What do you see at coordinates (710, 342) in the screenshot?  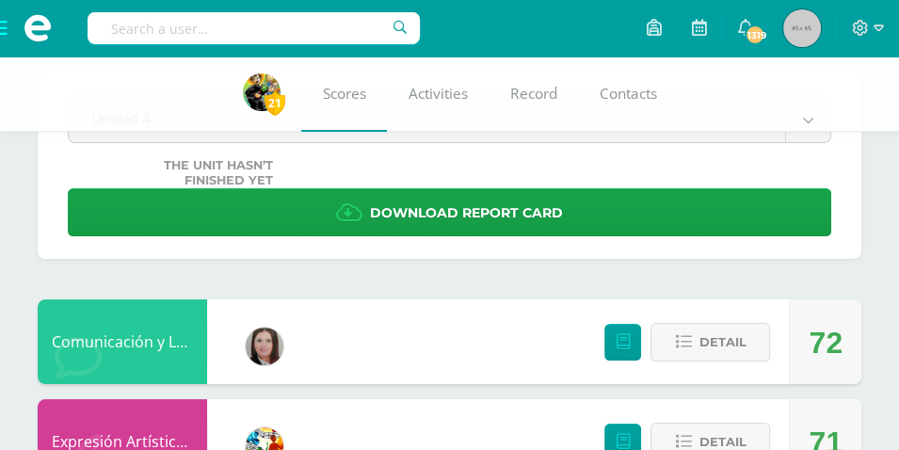 I see `button: Detail` at bounding box center [710, 342].